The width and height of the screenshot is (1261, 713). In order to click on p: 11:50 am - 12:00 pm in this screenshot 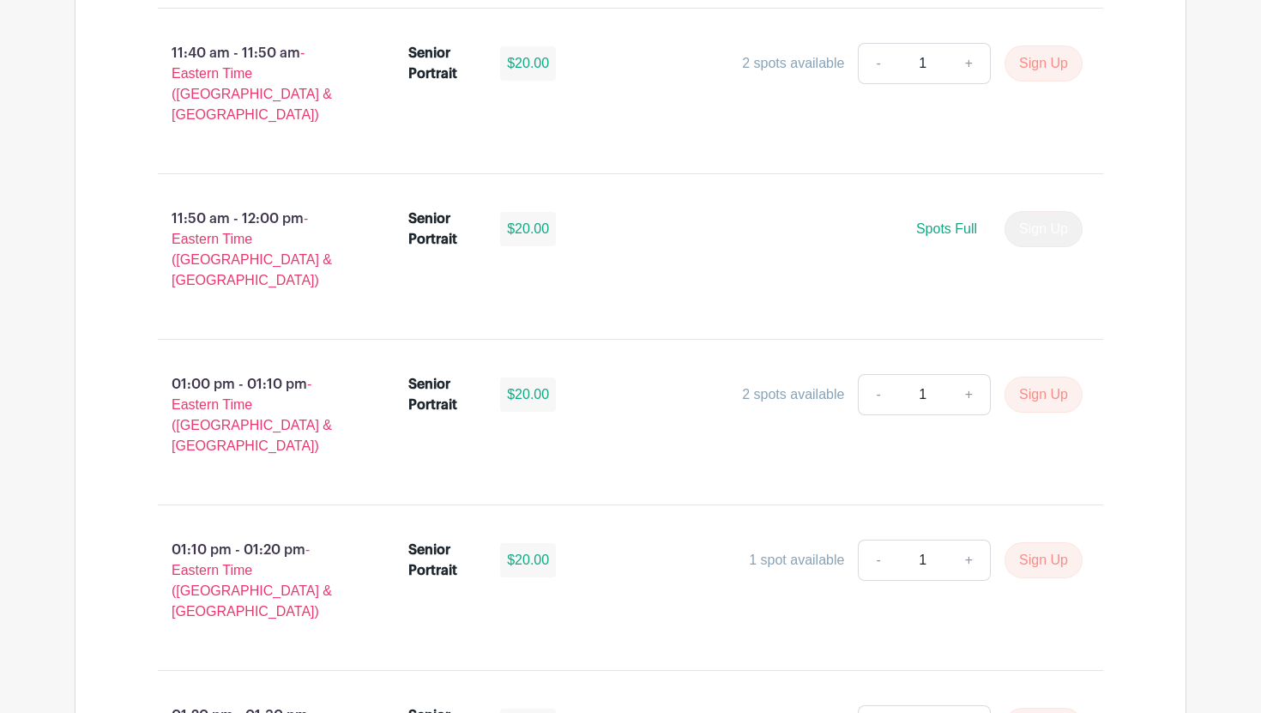, I will do `click(256, 250)`.